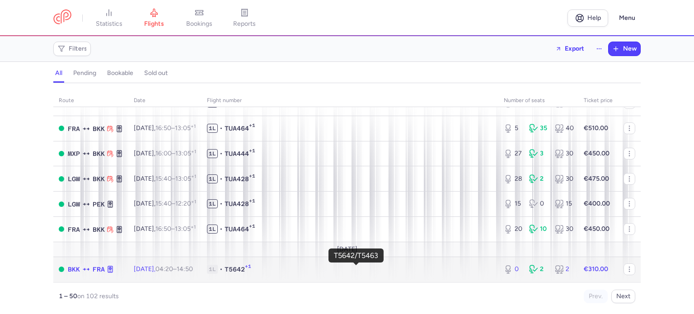  I want to click on div: 5, so click(513, 128).